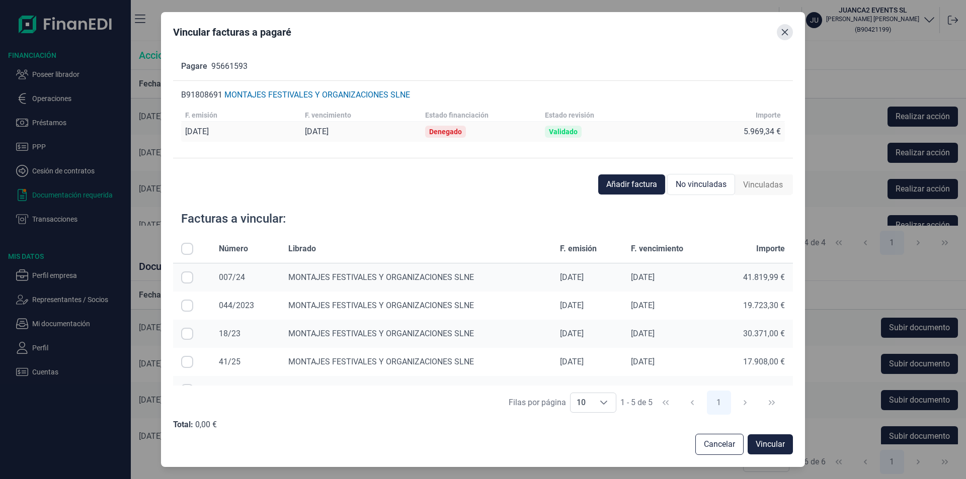  I want to click on div: Facturas a vincular:, so click(233, 219).